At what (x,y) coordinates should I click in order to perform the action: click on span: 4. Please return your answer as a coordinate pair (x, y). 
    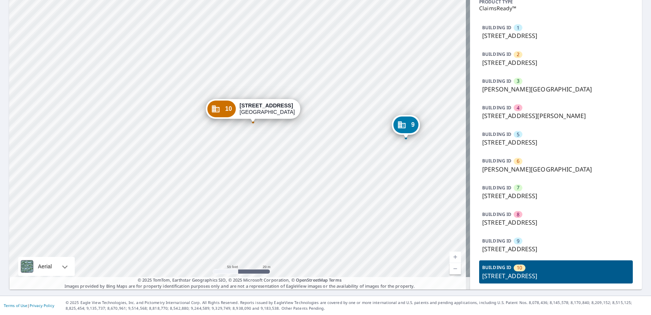
    Looking at the image, I should click on (518, 108).